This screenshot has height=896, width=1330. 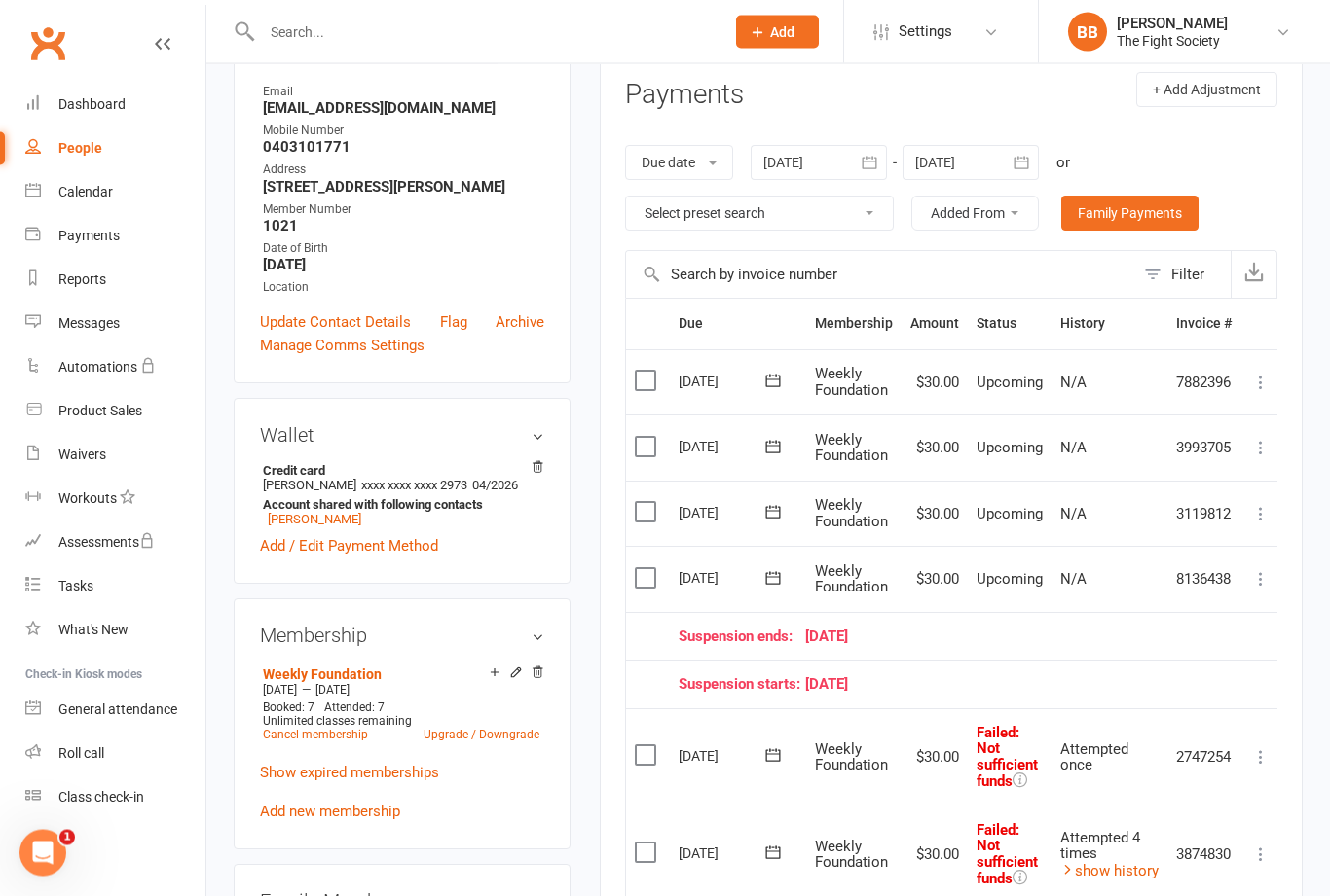 What do you see at coordinates (520, 323) in the screenshot?
I see `a: Archive` at bounding box center [520, 323].